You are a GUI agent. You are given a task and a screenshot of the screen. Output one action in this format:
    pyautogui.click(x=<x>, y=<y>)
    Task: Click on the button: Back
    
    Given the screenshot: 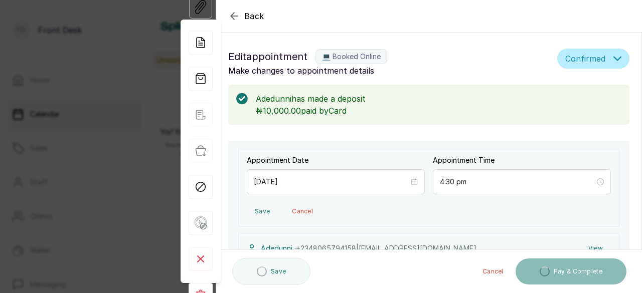 What is the action you would take?
    pyautogui.click(x=246, y=16)
    